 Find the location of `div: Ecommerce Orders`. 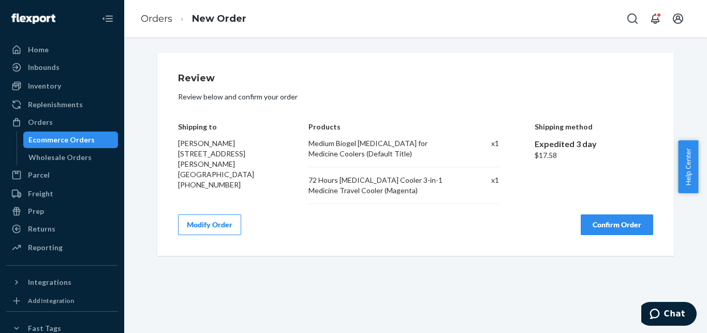

div: Ecommerce Orders is located at coordinates (62, 140).